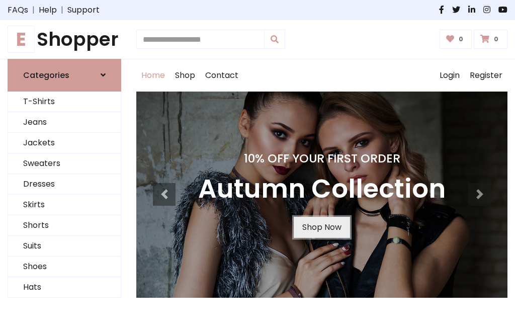 The height and width of the screenshot is (331, 515). I want to click on a: Jackets, so click(64, 143).